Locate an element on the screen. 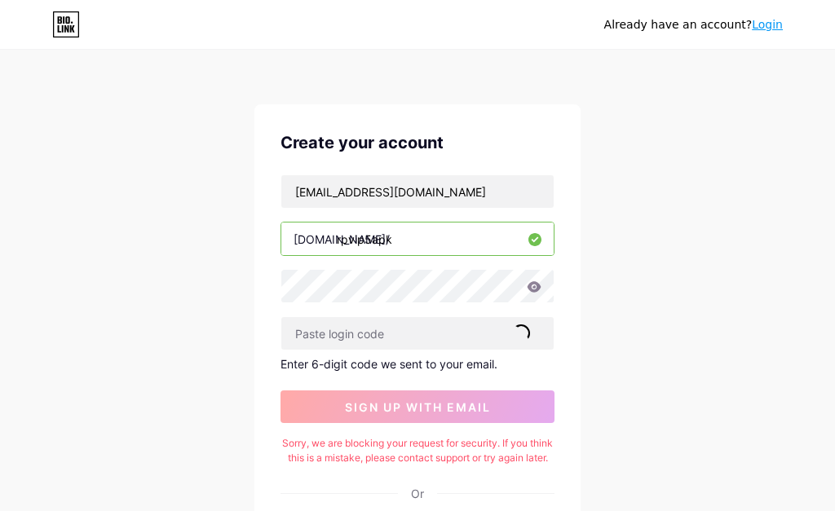 Image resolution: width=835 pixels, height=511 pixels. input: Paste login code is located at coordinates (418, 334).